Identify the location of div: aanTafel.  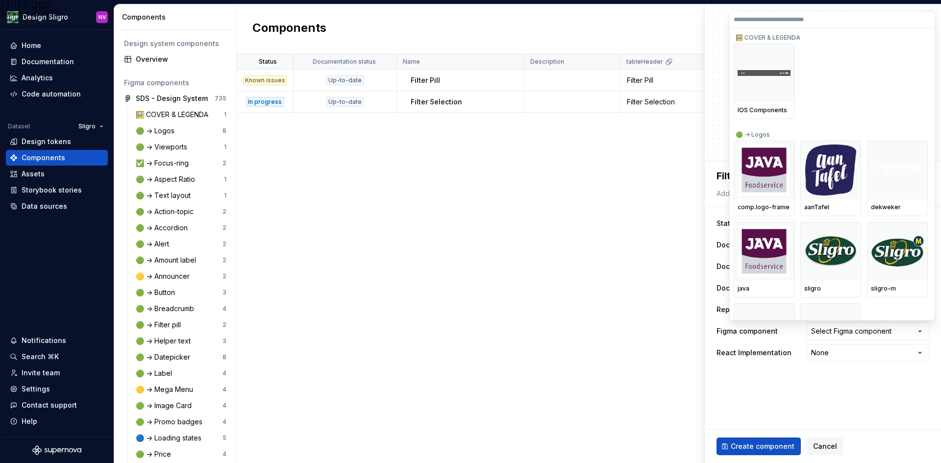
(831, 207).